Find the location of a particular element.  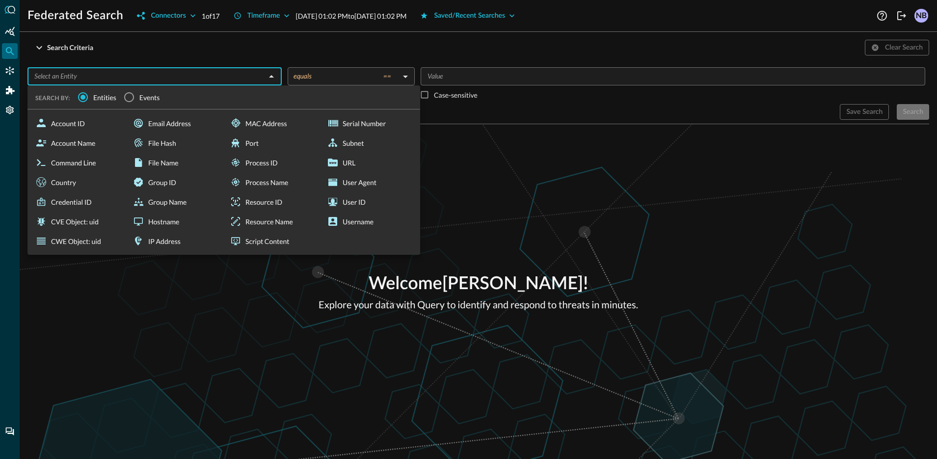

span: Events is located at coordinates (150, 97).